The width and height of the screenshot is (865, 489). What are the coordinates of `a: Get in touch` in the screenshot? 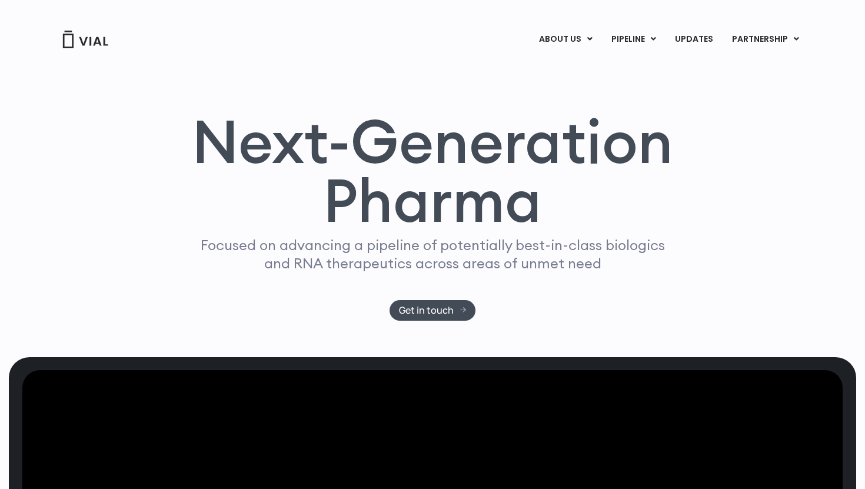 It's located at (432, 310).